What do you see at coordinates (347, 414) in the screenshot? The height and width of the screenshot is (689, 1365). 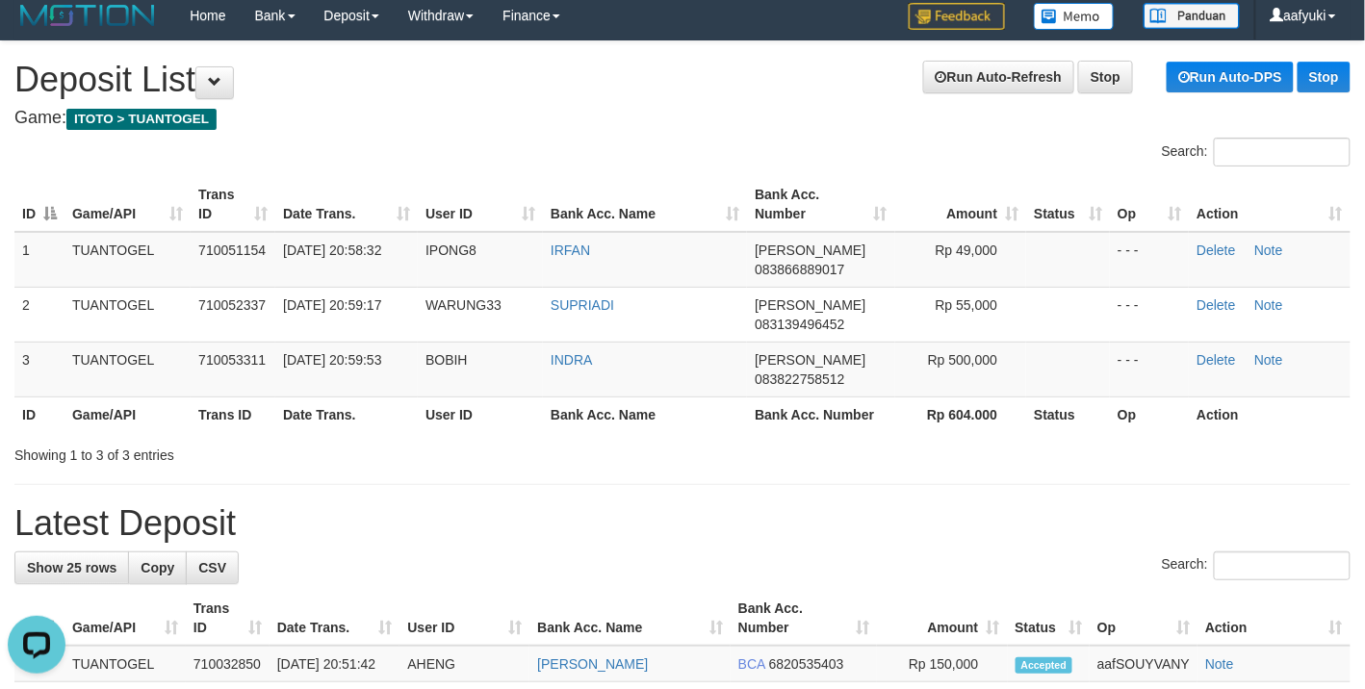 I see `th: Date Trans.` at bounding box center [347, 414].